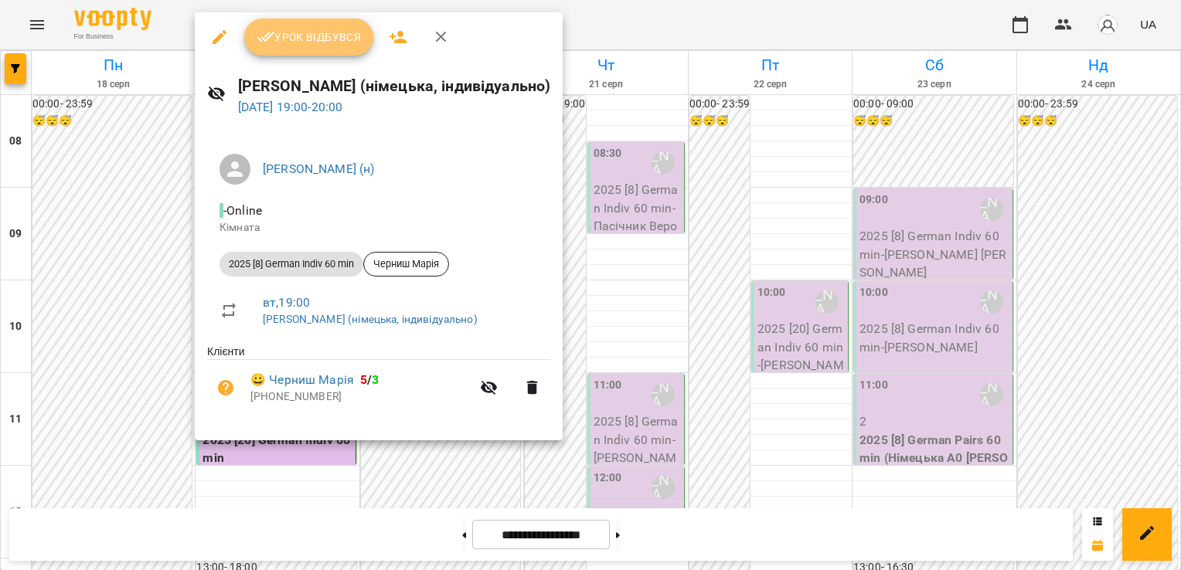 Image resolution: width=1181 pixels, height=570 pixels. What do you see at coordinates (309, 37) in the screenshot?
I see `span: Урок відбувся` at bounding box center [309, 37].